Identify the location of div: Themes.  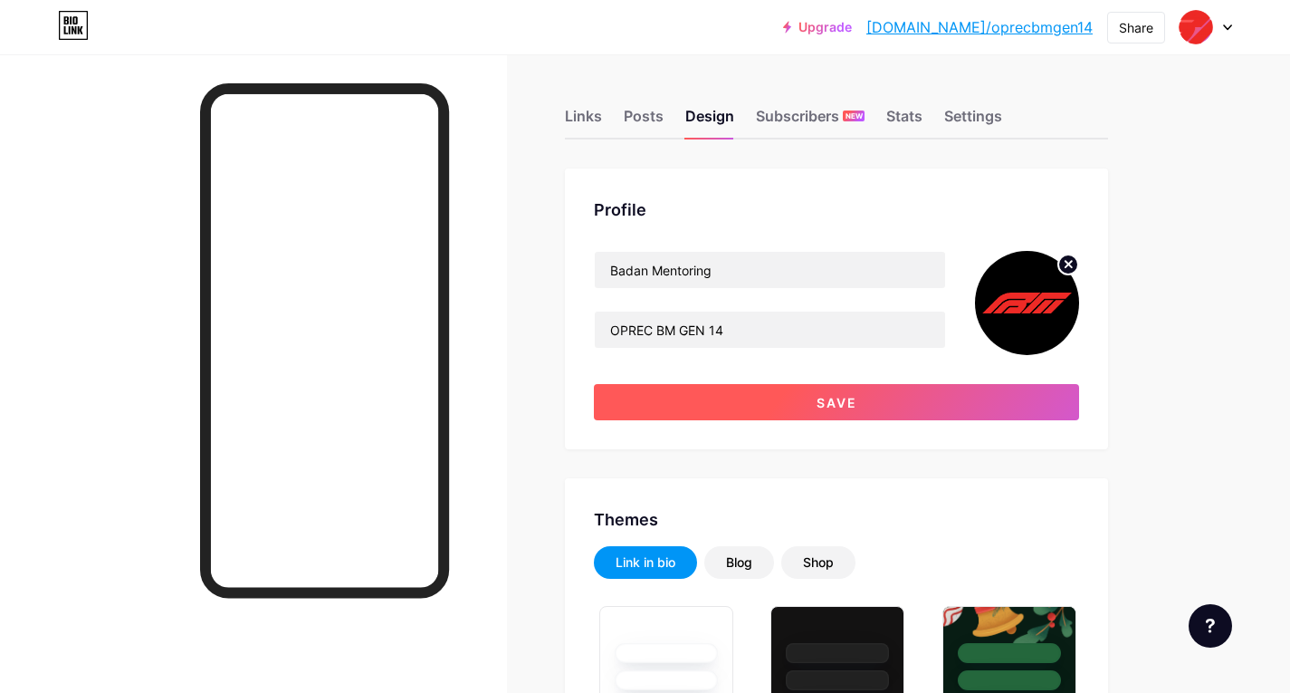
(837, 519).